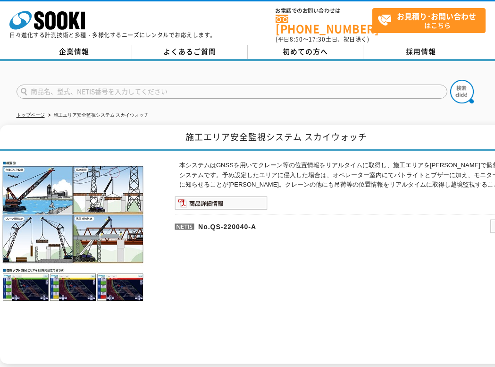  Describe the element at coordinates (221, 203) in the screenshot. I see `img: 商品詳細情報システム` at that location.